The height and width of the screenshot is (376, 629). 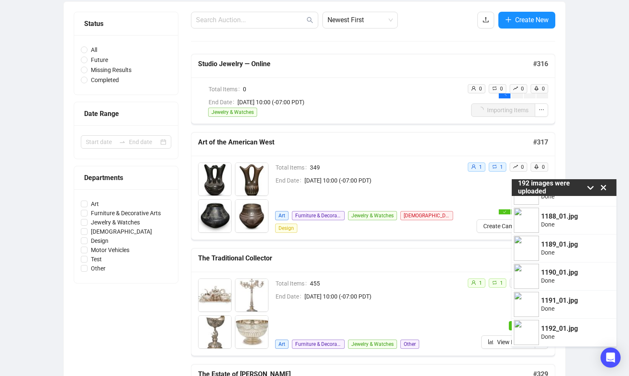 What do you see at coordinates (122, 142) in the screenshot?
I see `span: swap-right` at bounding box center [122, 142].